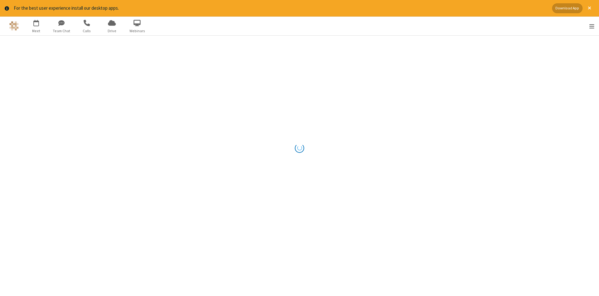  I want to click on span: Calls, so click(86, 31).